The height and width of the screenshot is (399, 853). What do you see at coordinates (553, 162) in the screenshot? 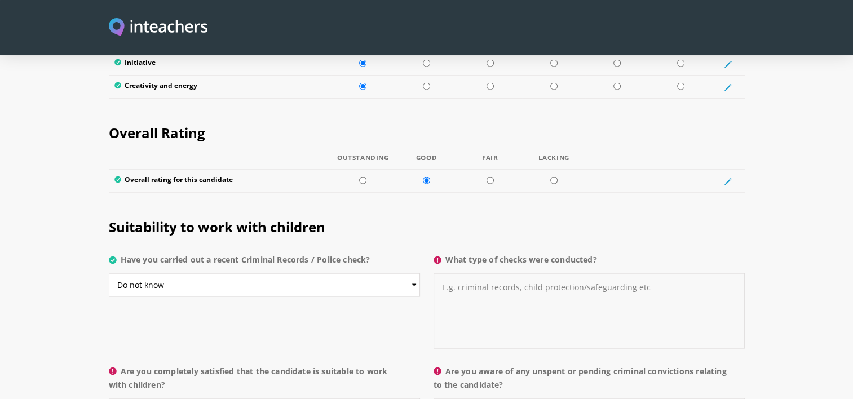
I see `th: Lacking` at bounding box center [553, 162].